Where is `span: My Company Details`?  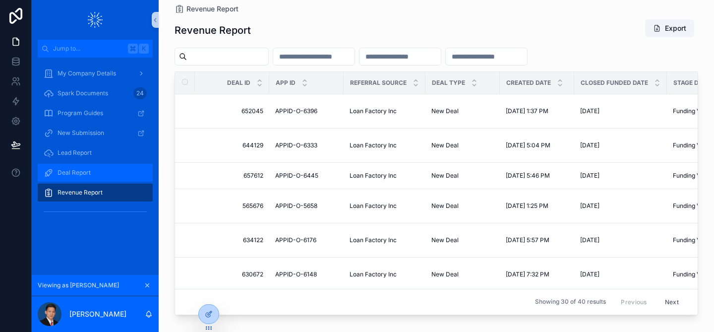
span: My Company Details is located at coordinates (87, 73).